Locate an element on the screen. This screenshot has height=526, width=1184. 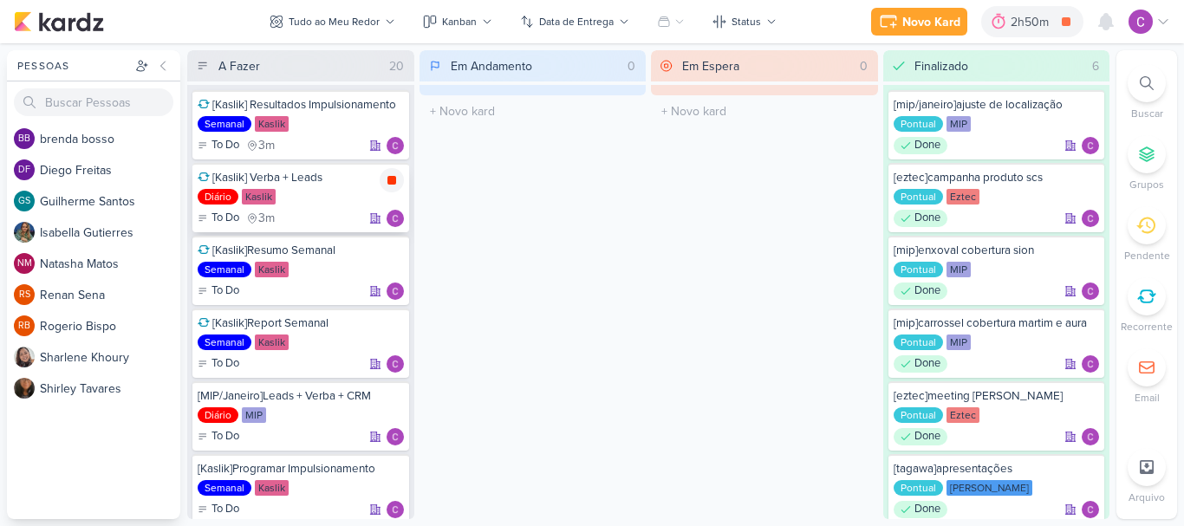
div: [Kaslik] Verba + Leads is located at coordinates (301, 178).